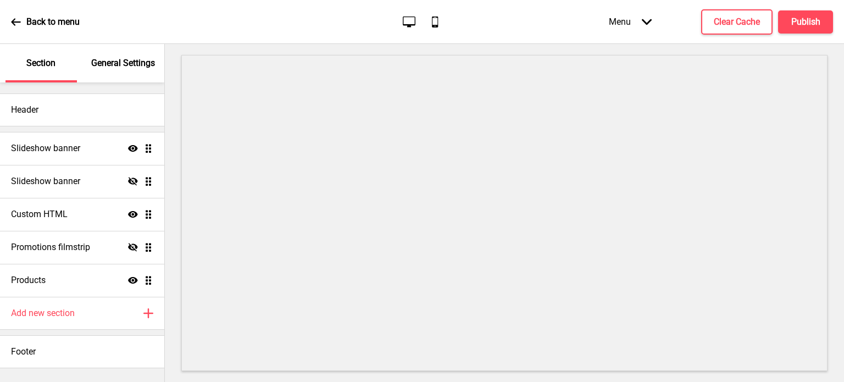 The width and height of the screenshot is (844, 382). Describe the element at coordinates (51, 247) in the screenshot. I see `h4: Promotions filmstrip` at that location.